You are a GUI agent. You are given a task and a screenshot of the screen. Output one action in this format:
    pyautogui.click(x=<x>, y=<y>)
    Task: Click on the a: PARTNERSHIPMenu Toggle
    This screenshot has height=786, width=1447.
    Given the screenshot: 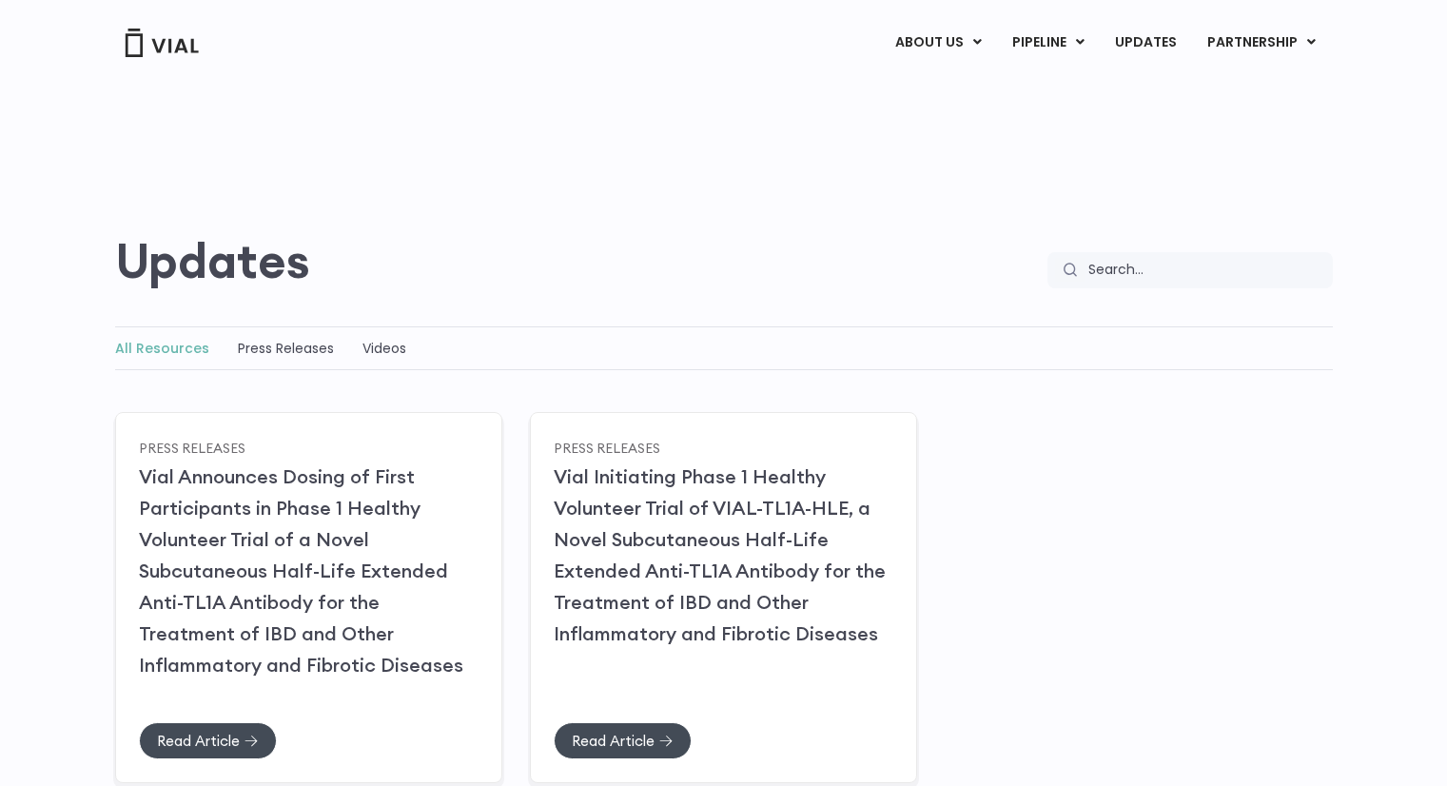 What is the action you would take?
    pyautogui.click(x=1261, y=43)
    